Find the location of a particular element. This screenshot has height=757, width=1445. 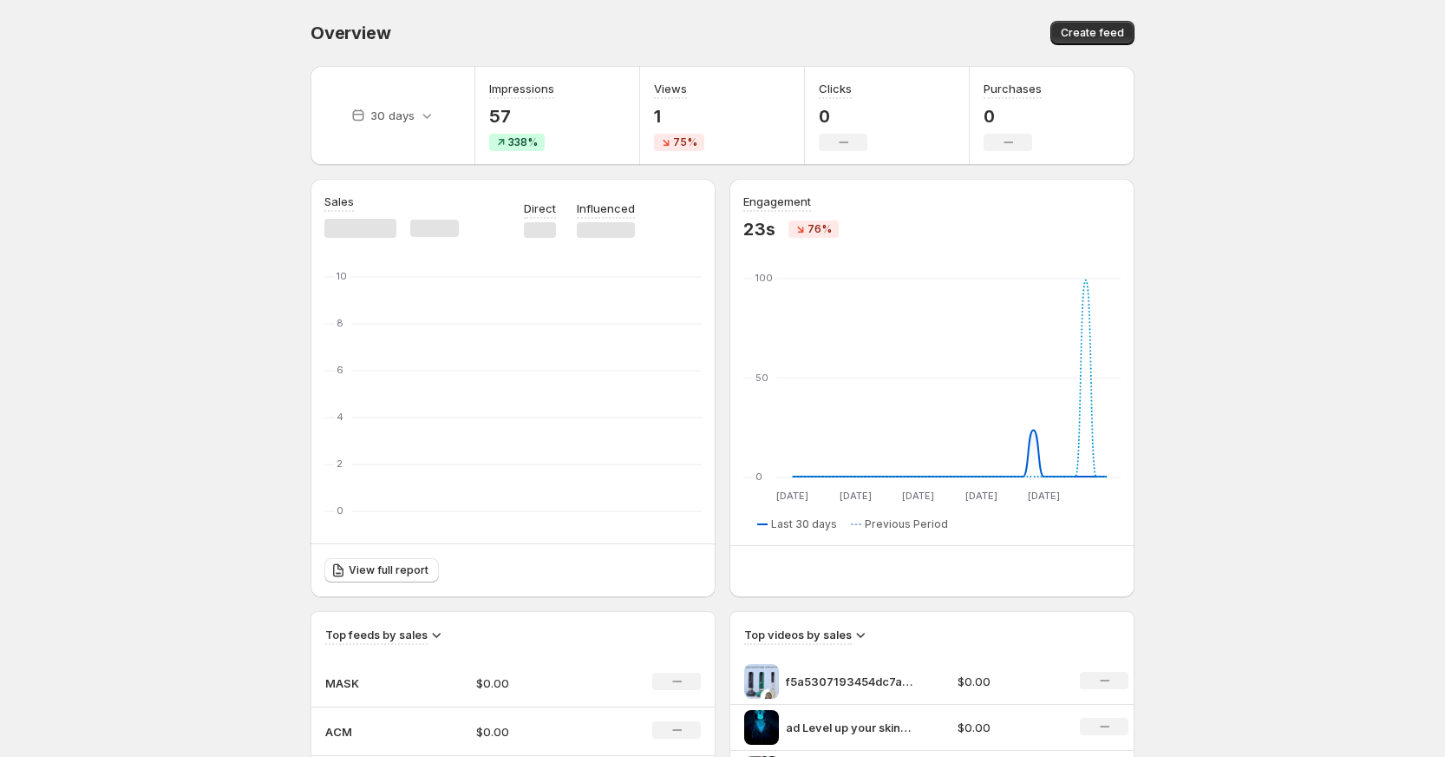

p: Influenced is located at coordinates (606, 208).